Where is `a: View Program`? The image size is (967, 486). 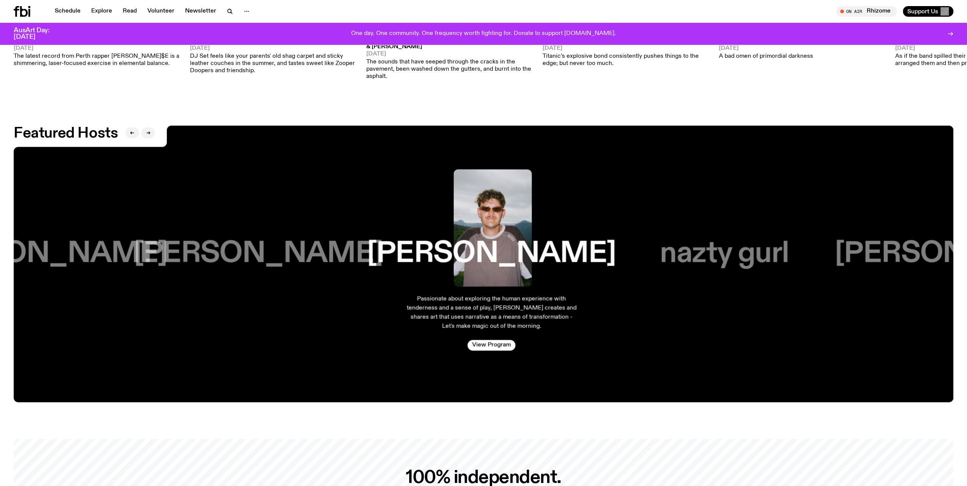 a: View Program is located at coordinates (491, 345).